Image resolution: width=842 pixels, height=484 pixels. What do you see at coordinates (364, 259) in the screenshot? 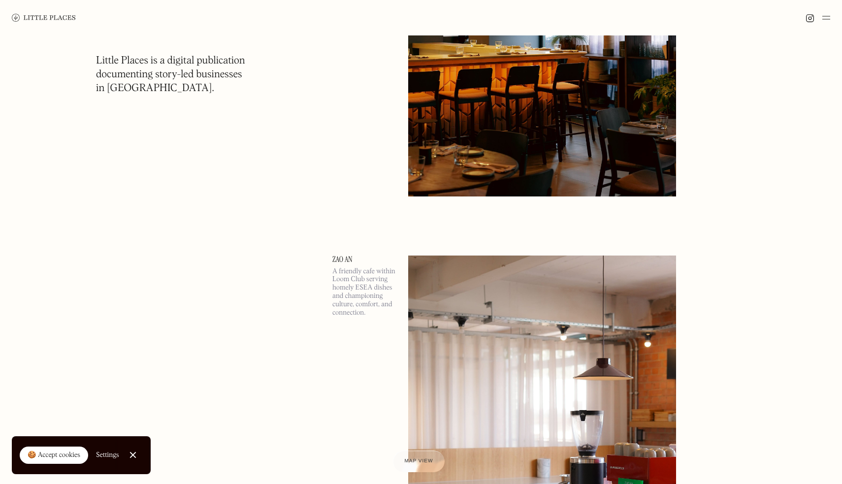
I see `a: Zao An` at bounding box center [364, 259].